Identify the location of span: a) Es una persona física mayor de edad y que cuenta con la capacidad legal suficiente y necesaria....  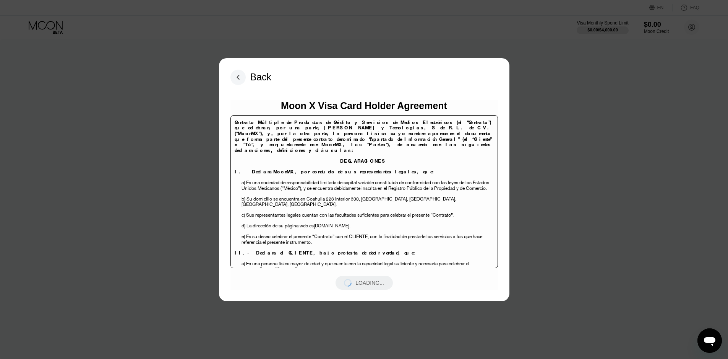
(355, 266).